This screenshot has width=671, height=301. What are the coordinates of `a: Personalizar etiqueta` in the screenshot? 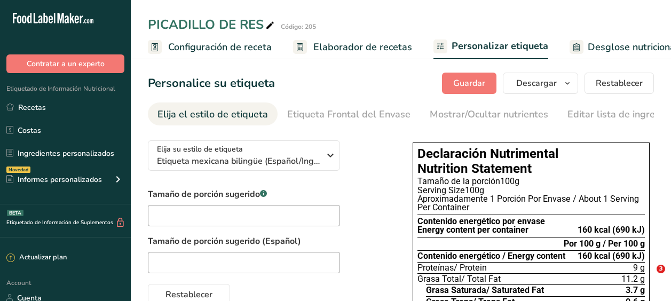 It's located at (490, 47).